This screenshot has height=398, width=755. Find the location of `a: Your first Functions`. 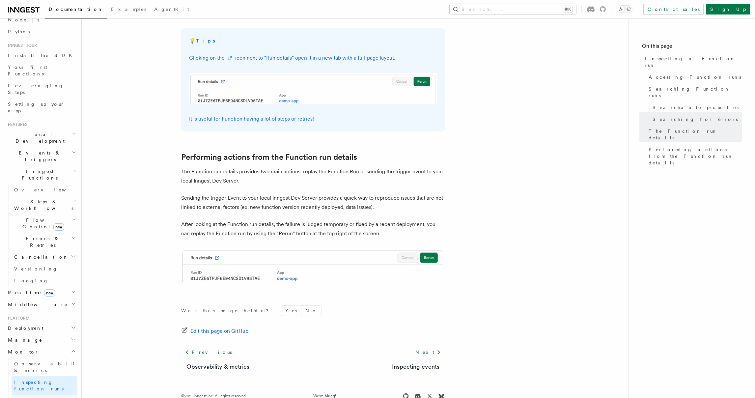

a: Your first Functions is located at coordinates (41, 70).